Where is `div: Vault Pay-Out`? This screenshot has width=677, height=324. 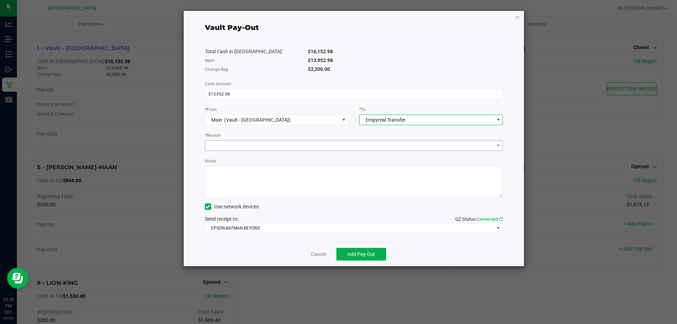 div: Vault Pay-Out is located at coordinates (232, 27).